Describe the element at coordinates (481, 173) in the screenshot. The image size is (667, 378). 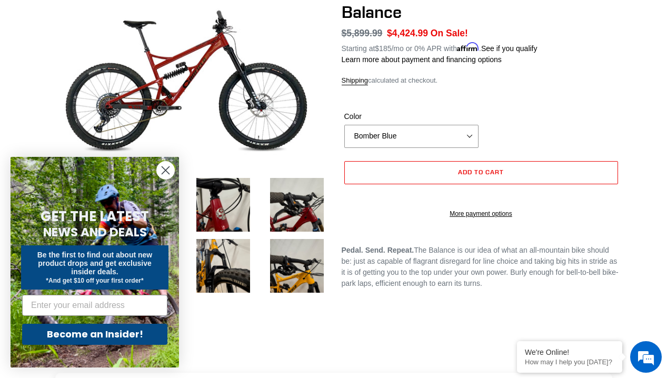
I see `button: Add to cart` at that location.